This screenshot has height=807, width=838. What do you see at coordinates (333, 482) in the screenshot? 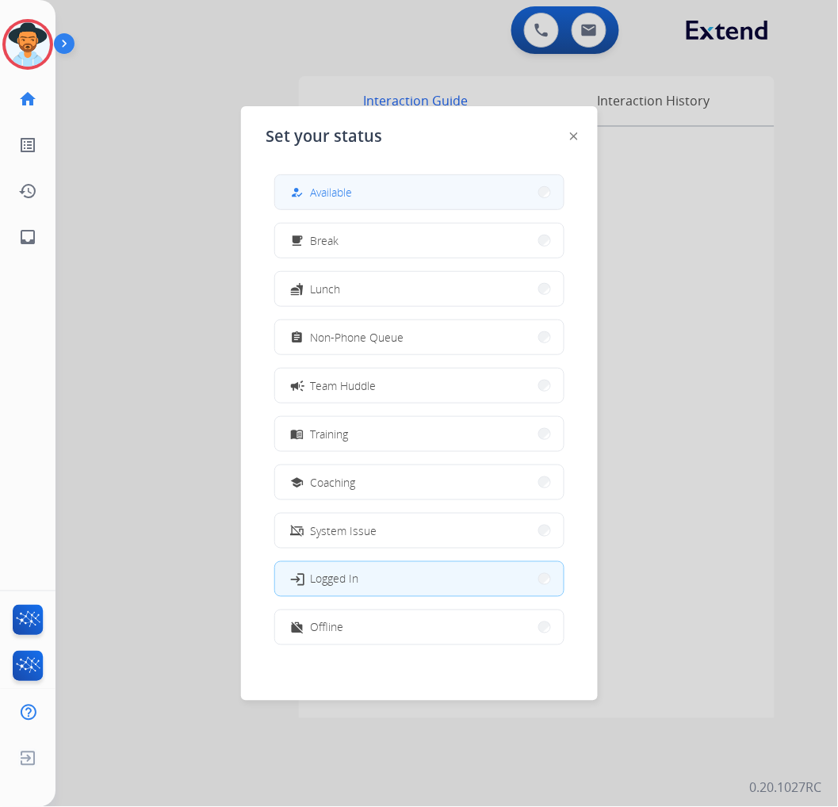
I see `span: Coaching` at bounding box center [333, 482].